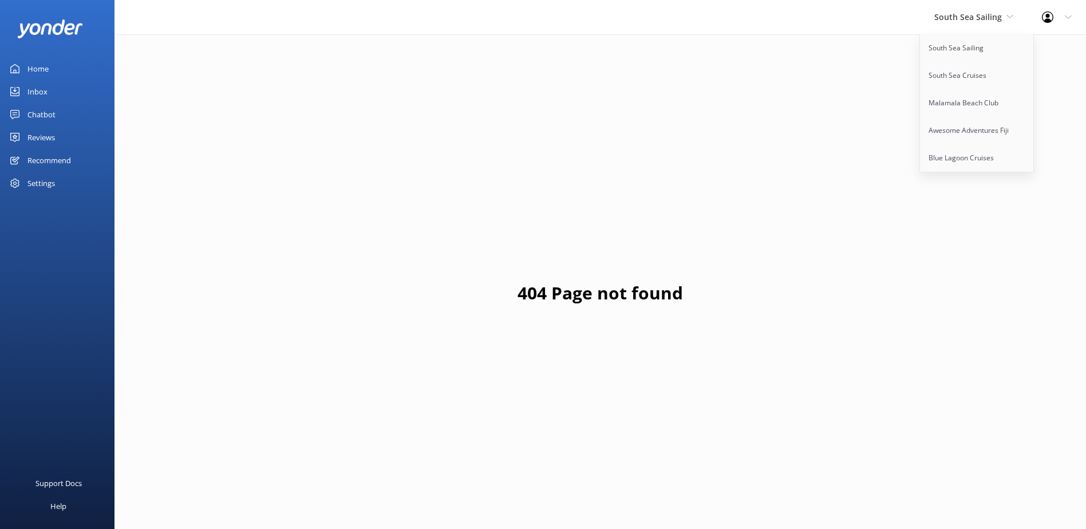 The height and width of the screenshot is (529, 1086). I want to click on div: Home, so click(38, 69).